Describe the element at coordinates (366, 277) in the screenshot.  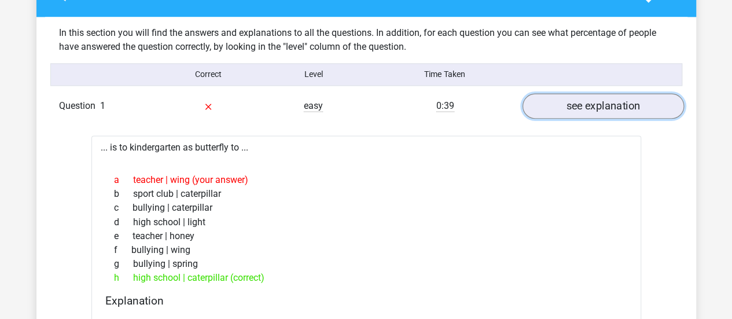
I see `div: high school | caterpillar (correct)` at that location.